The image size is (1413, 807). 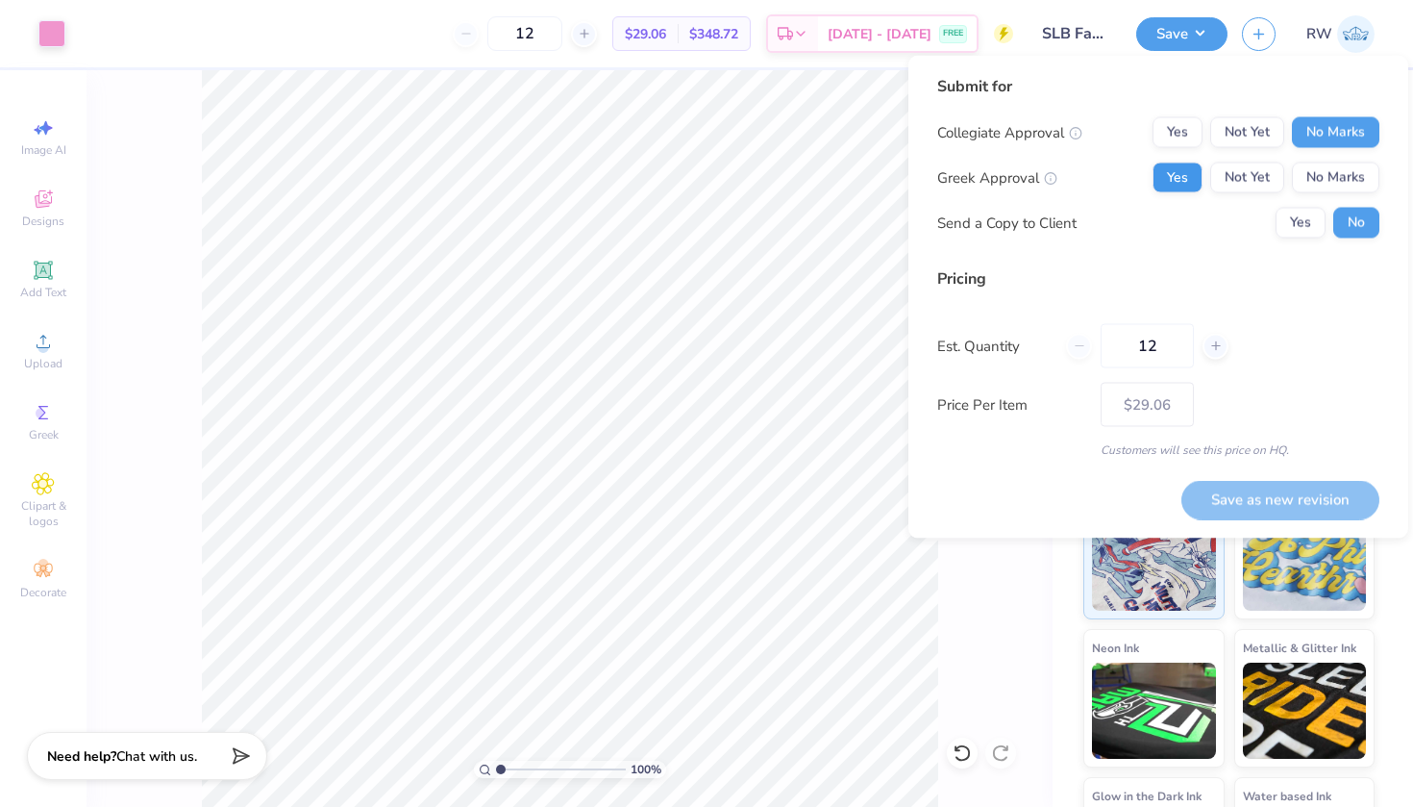 I want to click on span: FREE, so click(x=953, y=34).